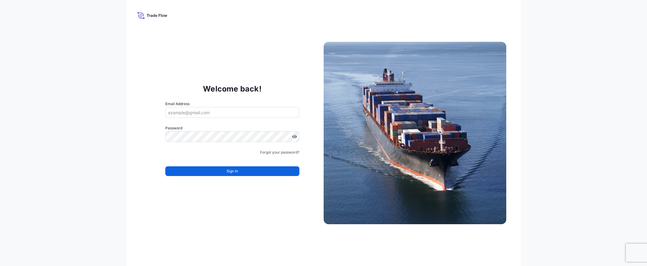  I want to click on button: Show password, so click(295, 137).